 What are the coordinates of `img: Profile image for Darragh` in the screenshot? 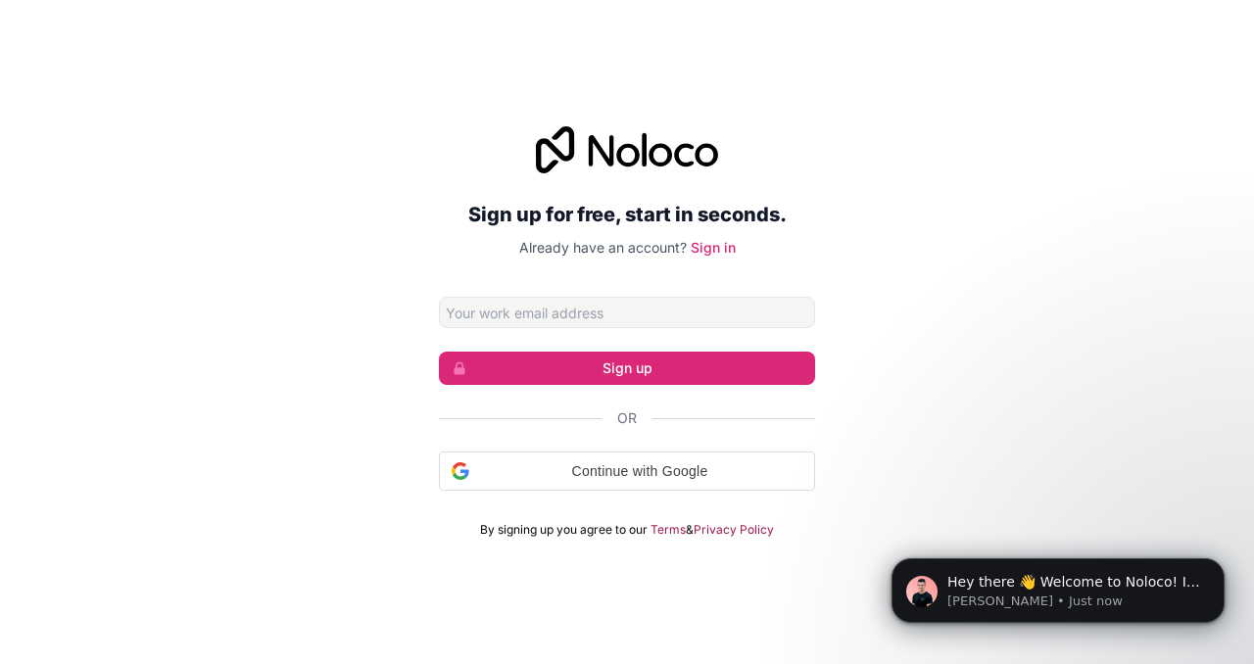 It's located at (60, 74).